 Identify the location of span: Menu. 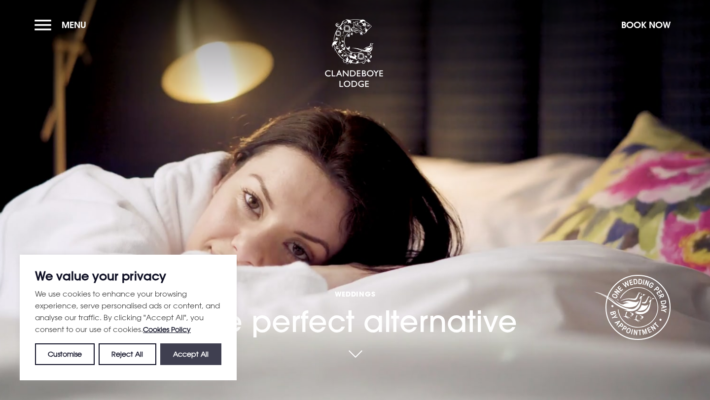
(74, 25).